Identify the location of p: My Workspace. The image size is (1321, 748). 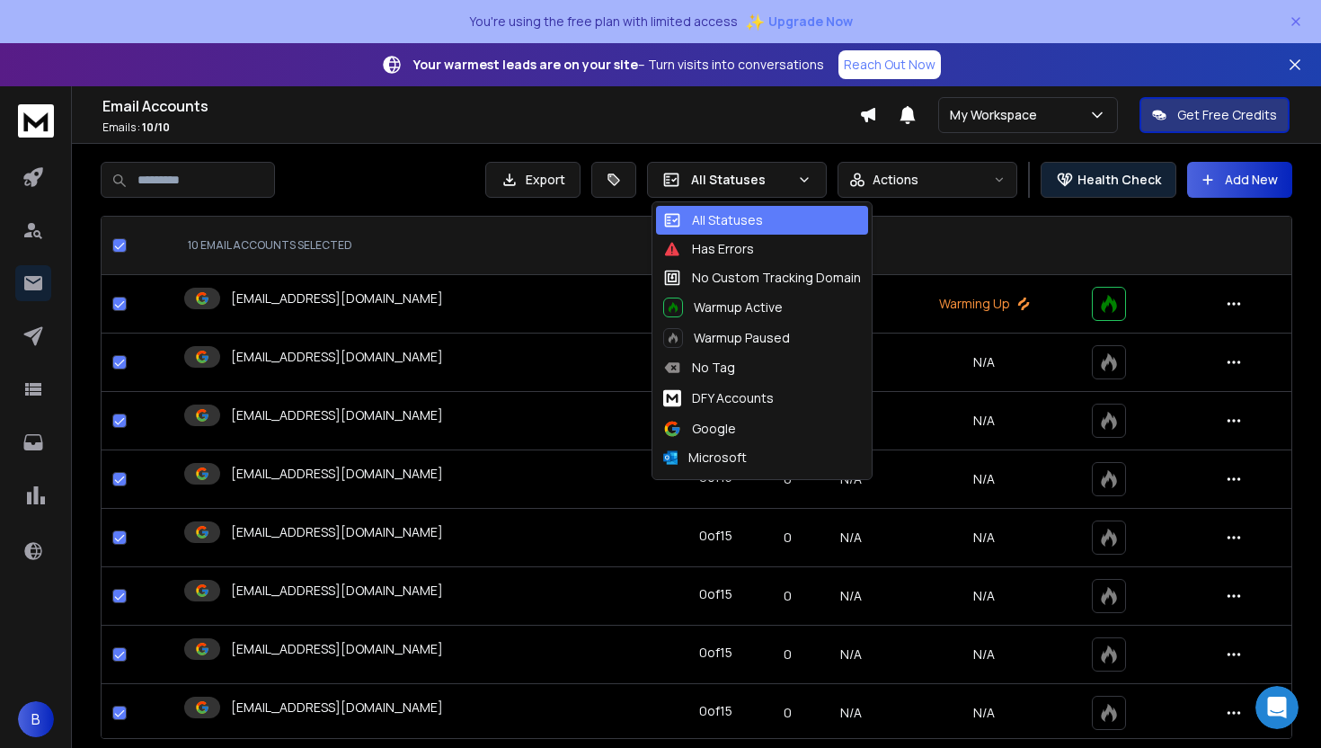
(996, 115).